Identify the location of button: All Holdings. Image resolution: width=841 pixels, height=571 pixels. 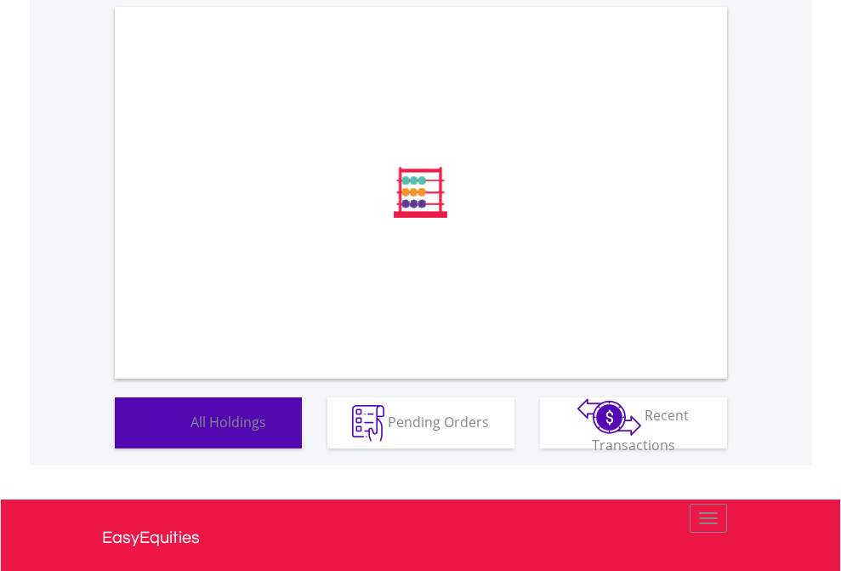
(208, 423).